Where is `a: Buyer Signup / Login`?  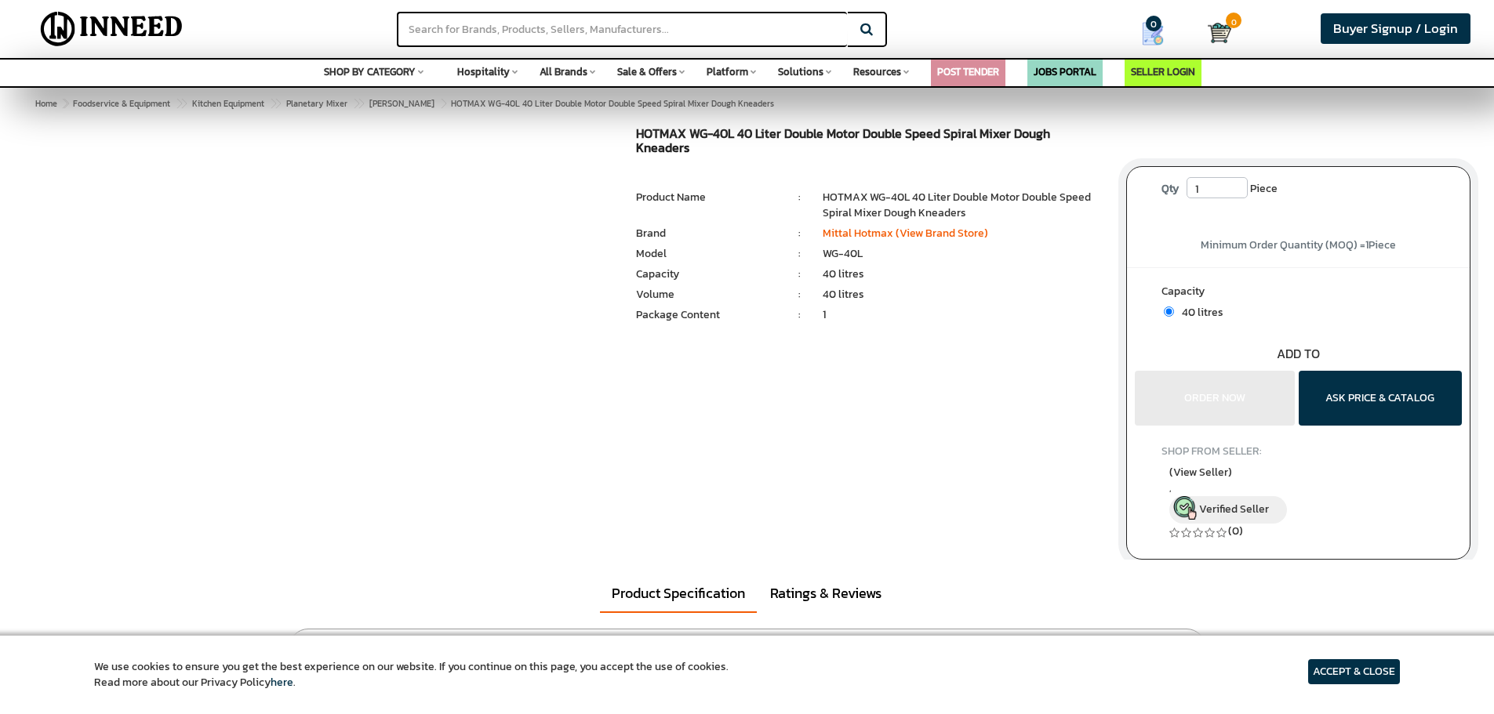 a: Buyer Signup / Login is located at coordinates (1395, 28).